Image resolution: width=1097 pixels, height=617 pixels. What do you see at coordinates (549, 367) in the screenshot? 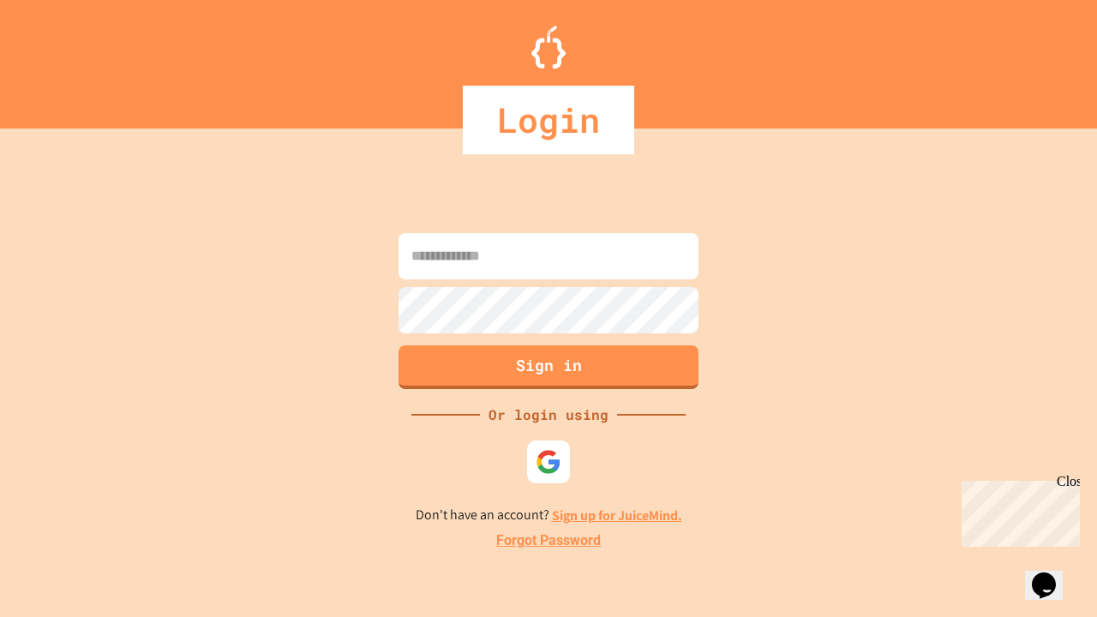
I see `button: Sign in` at bounding box center [549, 367].